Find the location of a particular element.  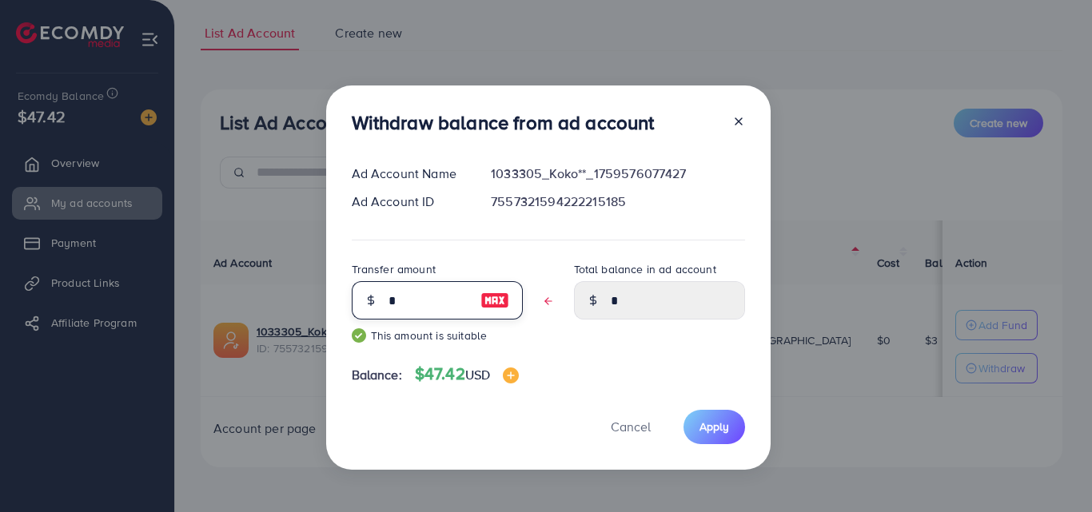

div: Ad Account Name is located at coordinates (408, 173).